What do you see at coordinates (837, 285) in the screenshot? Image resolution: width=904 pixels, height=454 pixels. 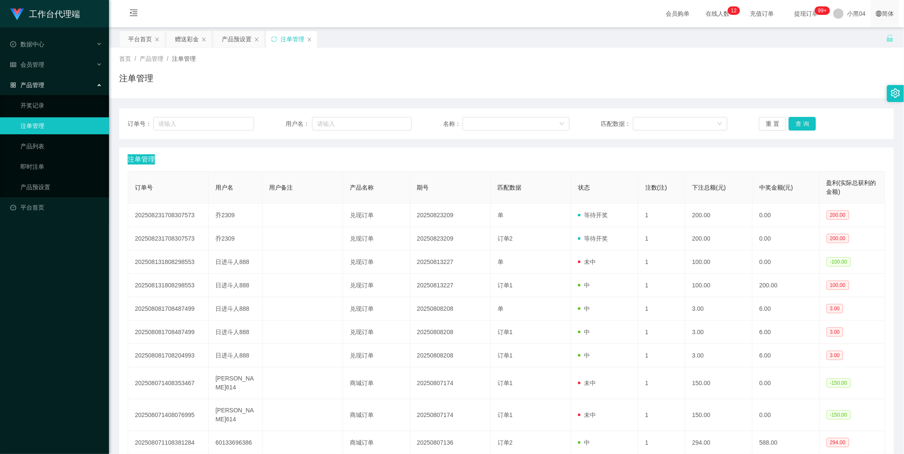 I see `span: 100.00` at bounding box center [837, 285].